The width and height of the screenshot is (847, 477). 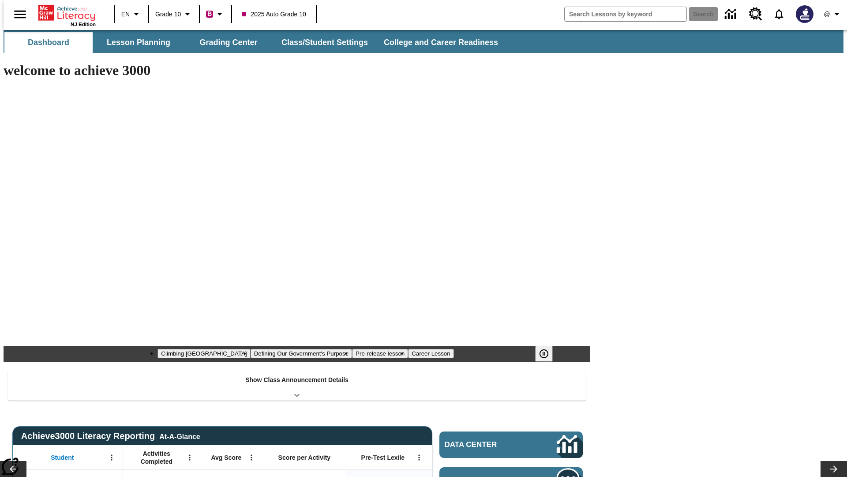 I want to click on button: Dashboard, so click(x=49, y=42).